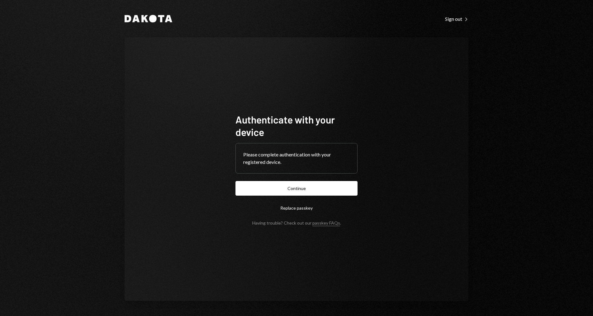 The height and width of the screenshot is (316, 593). What do you see at coordinates (296, 159) in the screenshot?
I see `div: Please complete authentication with your registered device.` at bounding box center [296, 159].